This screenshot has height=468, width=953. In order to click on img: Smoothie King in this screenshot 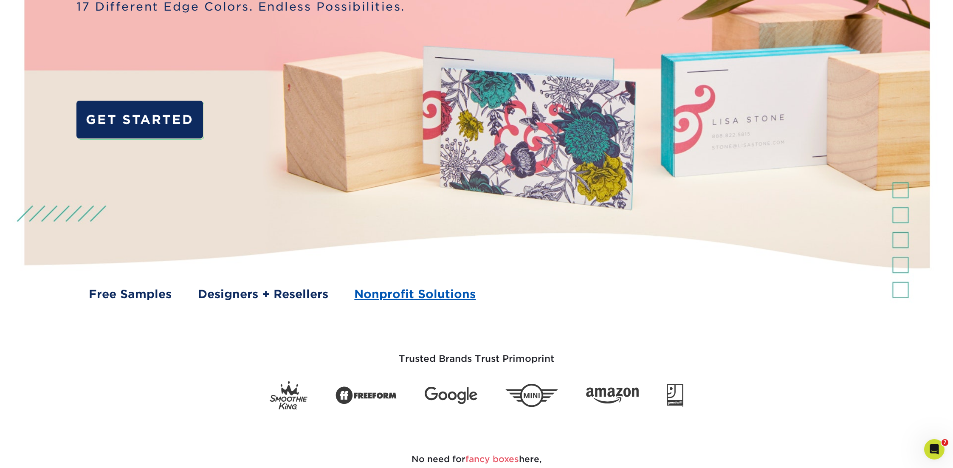, I will do `click(288, 395)`.